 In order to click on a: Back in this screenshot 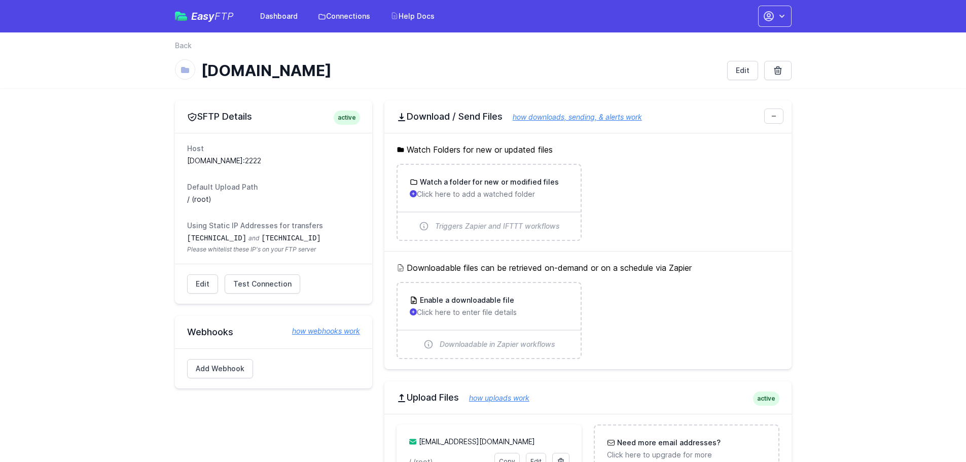, I will do `click(183, 46)`.